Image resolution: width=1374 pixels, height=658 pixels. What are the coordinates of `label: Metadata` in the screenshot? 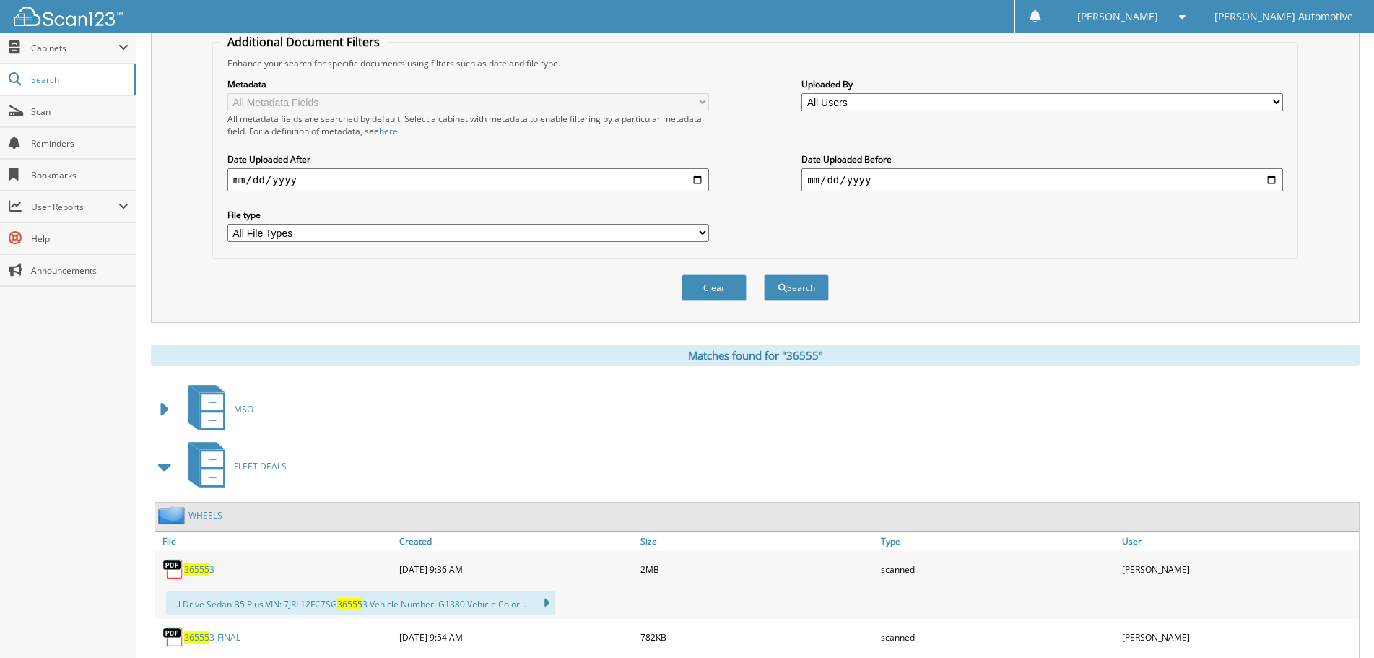 It's located at (468, 84).